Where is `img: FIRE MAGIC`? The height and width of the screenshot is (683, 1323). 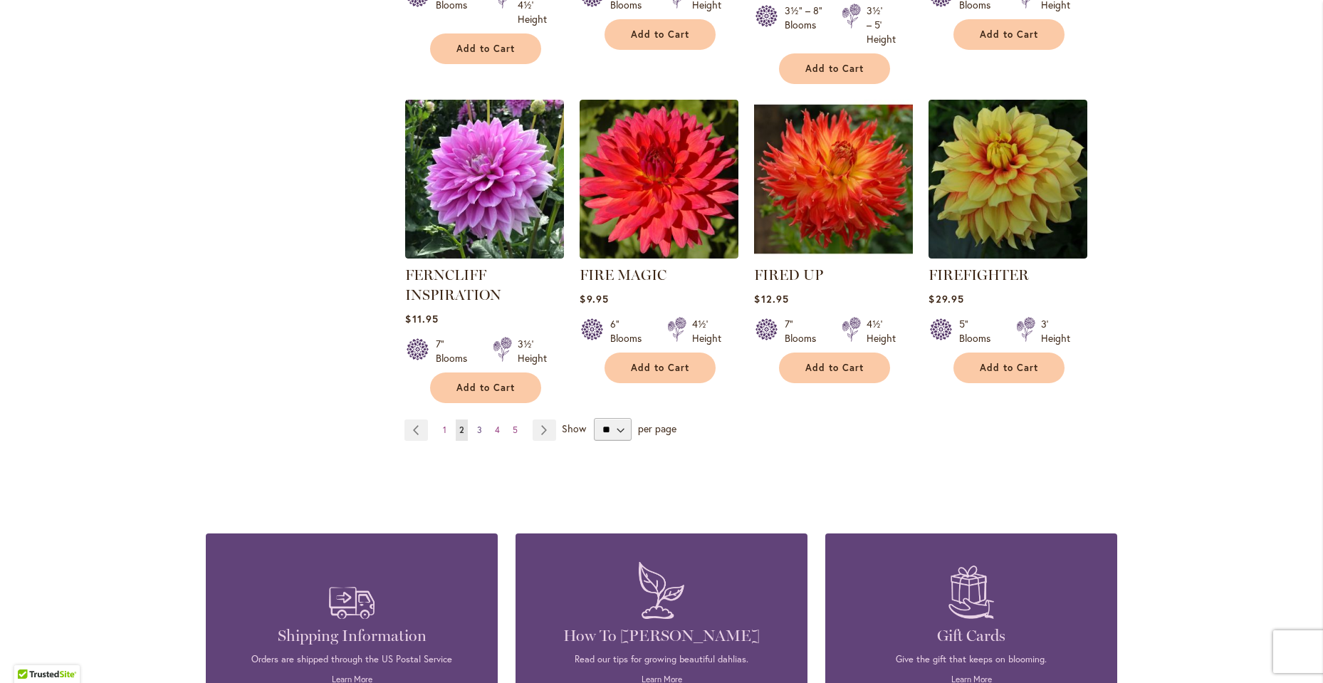 img: FIRE MAGIC is located at coordinates (658, 179).